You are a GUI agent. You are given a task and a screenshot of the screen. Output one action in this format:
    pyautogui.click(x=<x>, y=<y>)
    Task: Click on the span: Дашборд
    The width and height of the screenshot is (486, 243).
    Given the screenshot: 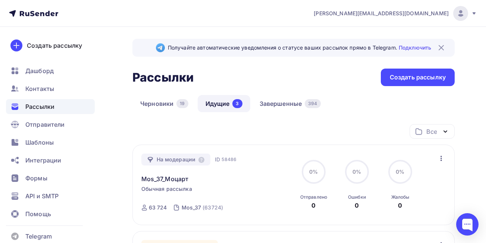 What is the action you would take?
    pyautogui.click(x=40, y=71)
    